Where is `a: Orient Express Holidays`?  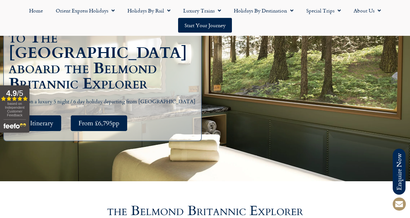 a: Orient Express Holidays is located at coordinates (85, 11).